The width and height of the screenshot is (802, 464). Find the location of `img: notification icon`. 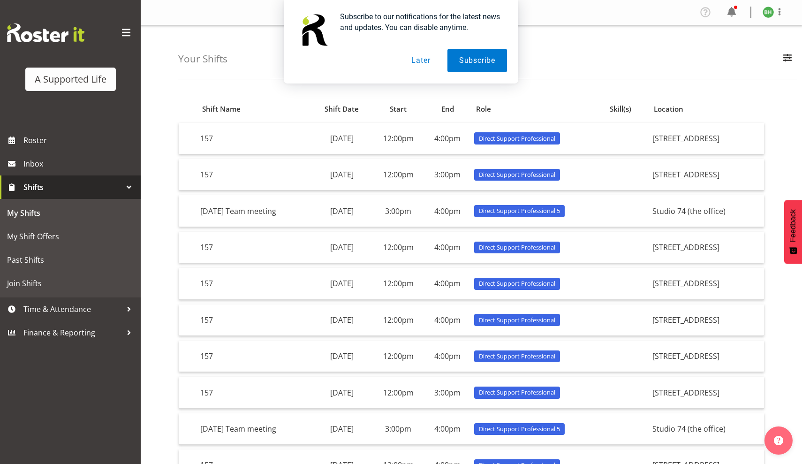

img: notification icon is located at coordinates (314, 30).